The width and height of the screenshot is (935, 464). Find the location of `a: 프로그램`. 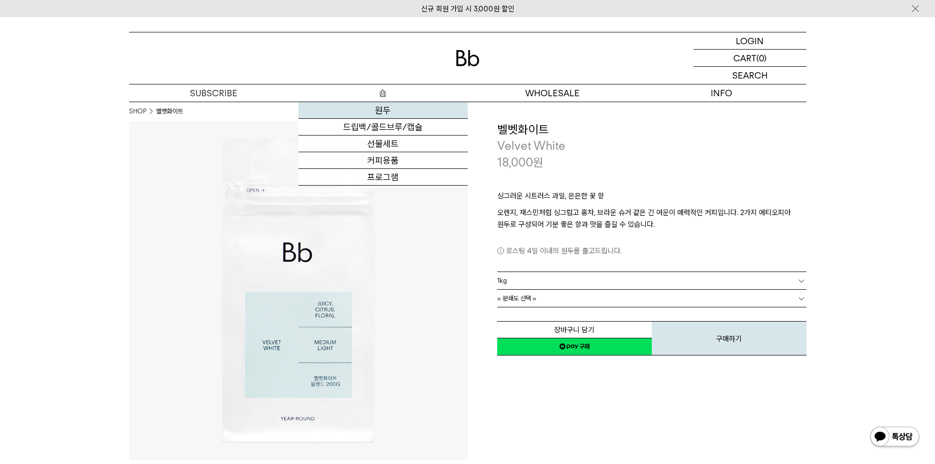

a: 프로그램 is located at coordinates (383, 177).